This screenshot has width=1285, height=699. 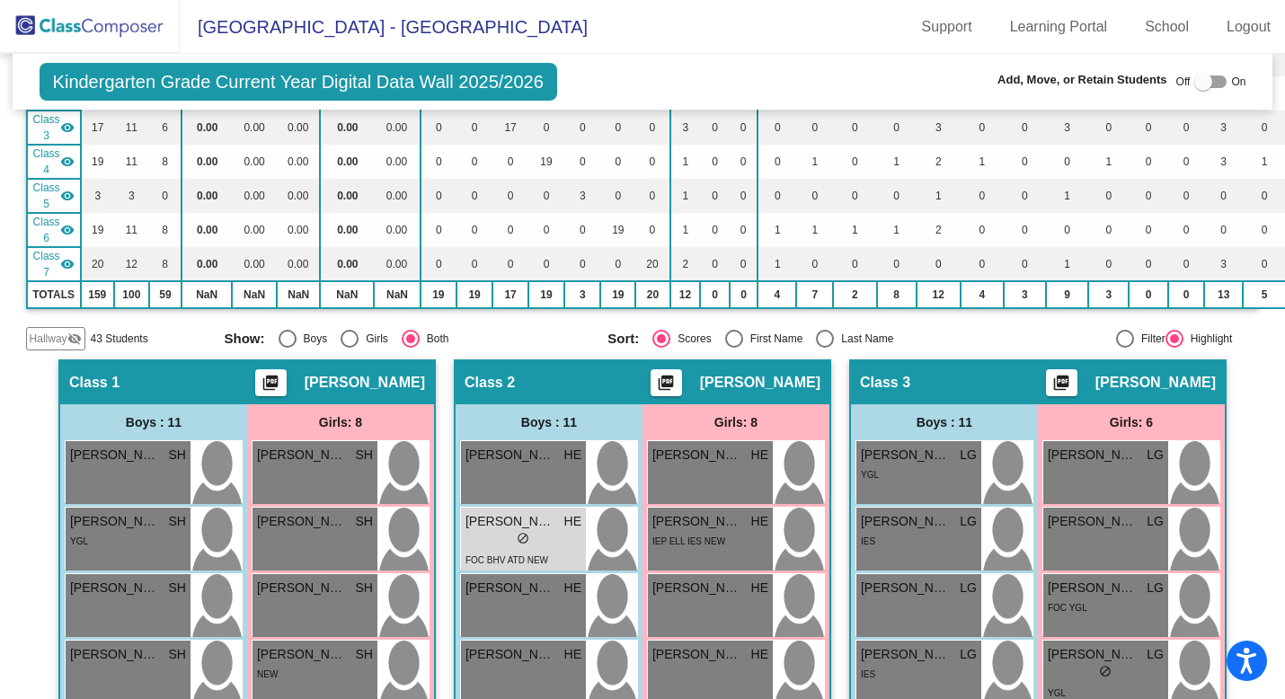 I want to click on span: Add, Move, or Retain Students, so click(x=1082, y=80).